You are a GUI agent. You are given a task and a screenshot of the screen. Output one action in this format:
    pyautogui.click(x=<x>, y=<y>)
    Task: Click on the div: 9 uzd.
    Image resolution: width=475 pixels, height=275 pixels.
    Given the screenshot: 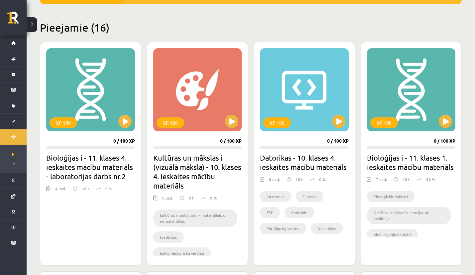 What is the action you would take?
    pyautogui.click(x=167, y=200)
    